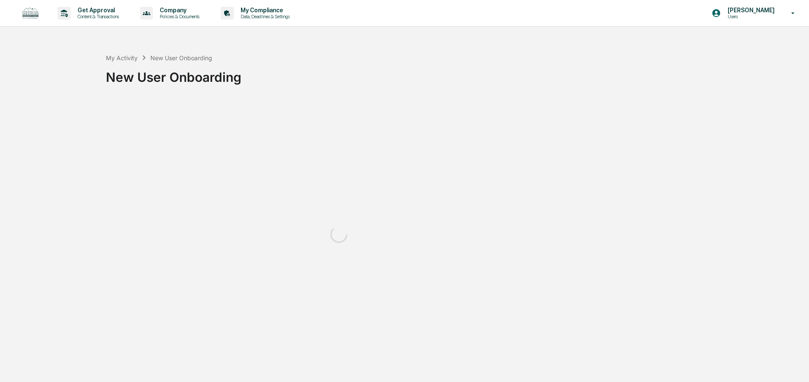 The height and width of the screenshot is (382, 809). What do you see at coordinates (264, 17) in the screenshot?
I see `p: Data, Deadlines & Settings` at bounding box center [264, 17].